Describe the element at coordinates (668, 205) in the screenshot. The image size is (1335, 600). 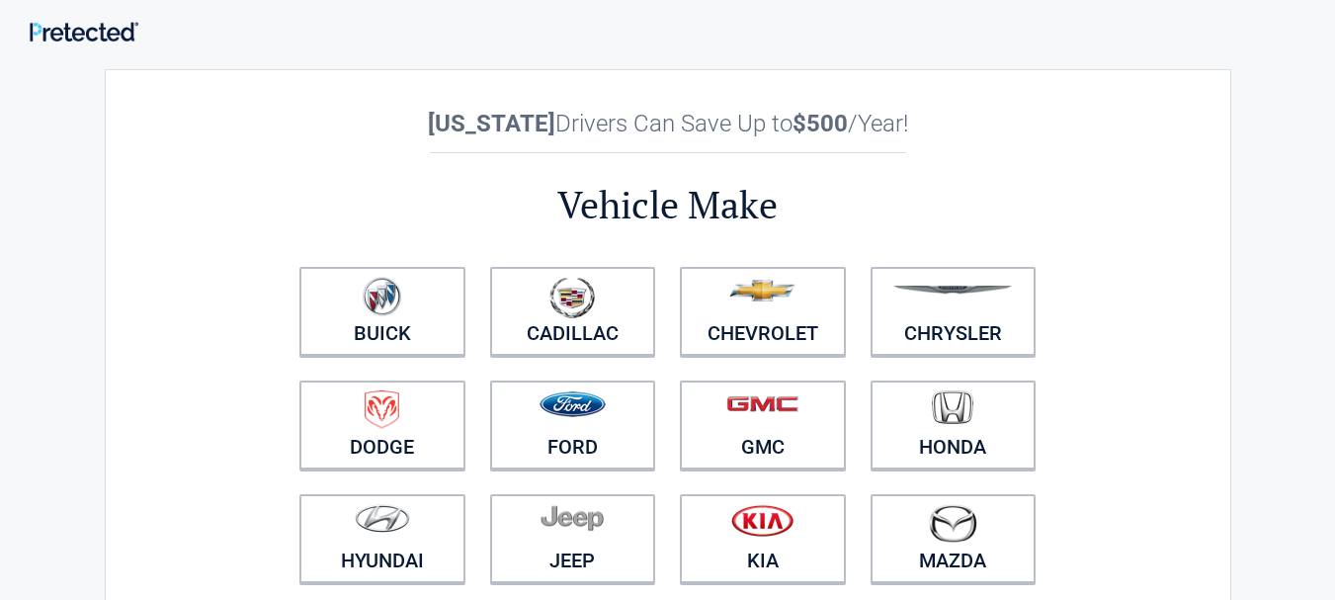
I see `h2: Vehicle Make` at that location.